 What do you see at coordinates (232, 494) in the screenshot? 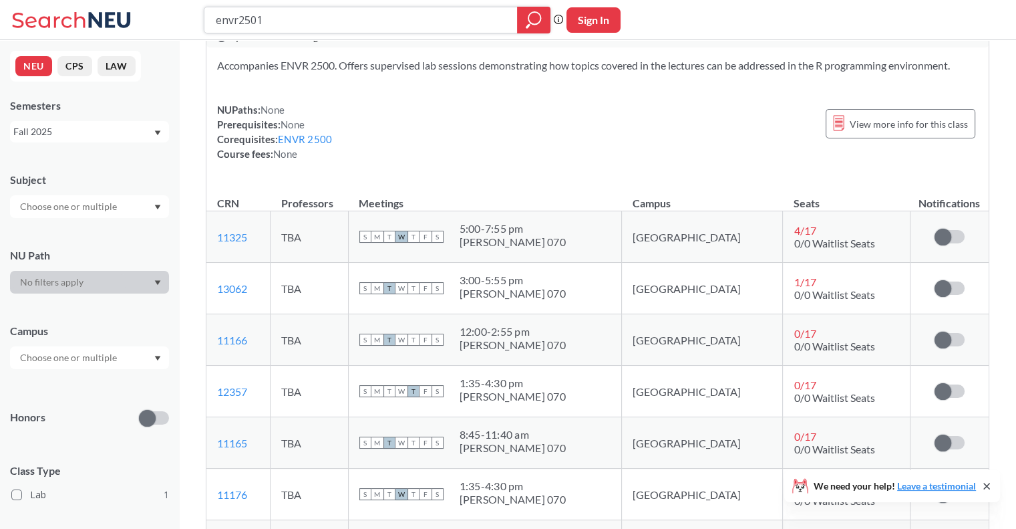
I see `a: 11176` at bounding box center [232, 494].